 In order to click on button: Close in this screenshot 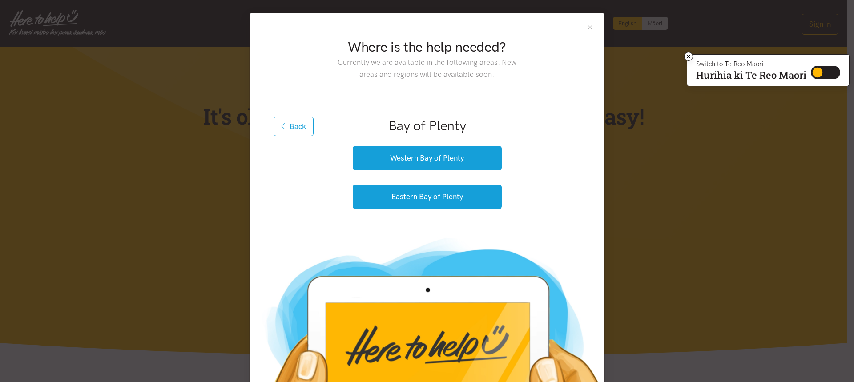, I will do `click(590, 27)`.